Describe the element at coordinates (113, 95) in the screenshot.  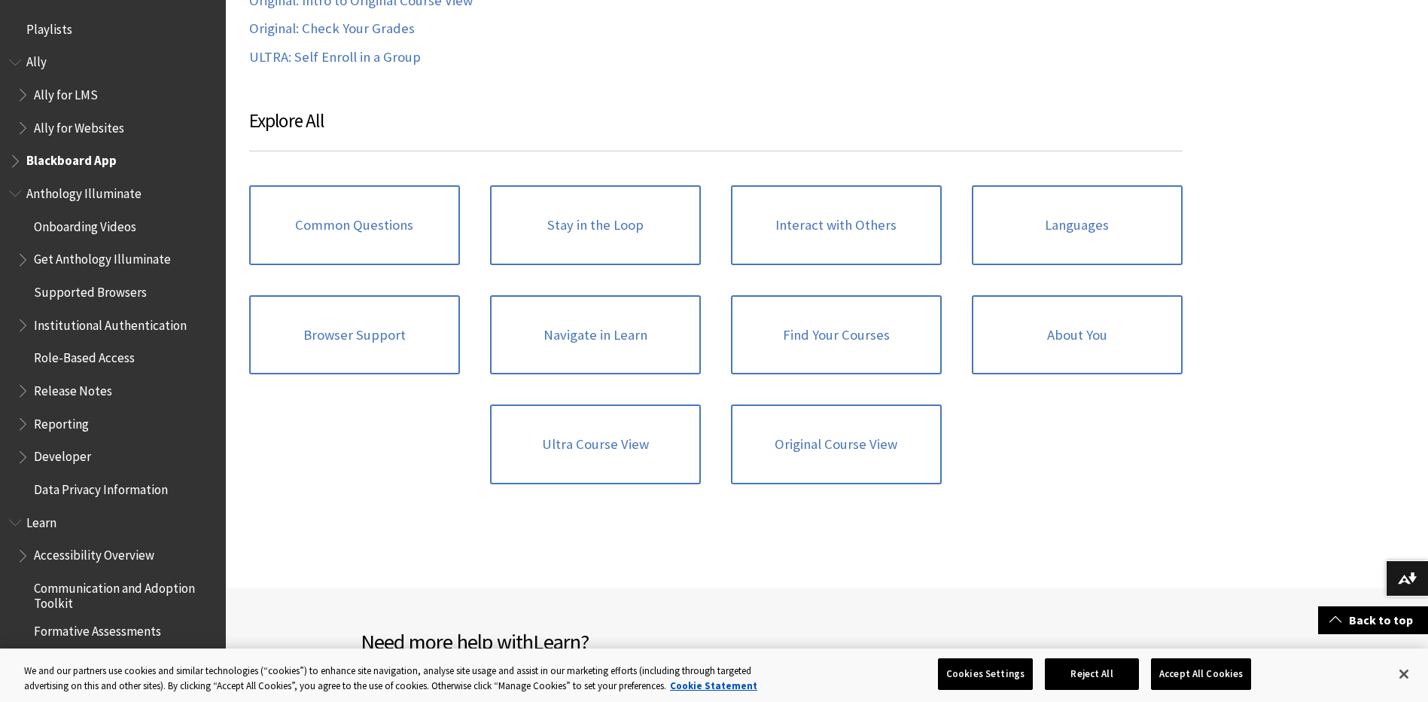
I see `nav: Book outline for Anthology Ally Help` at that location.